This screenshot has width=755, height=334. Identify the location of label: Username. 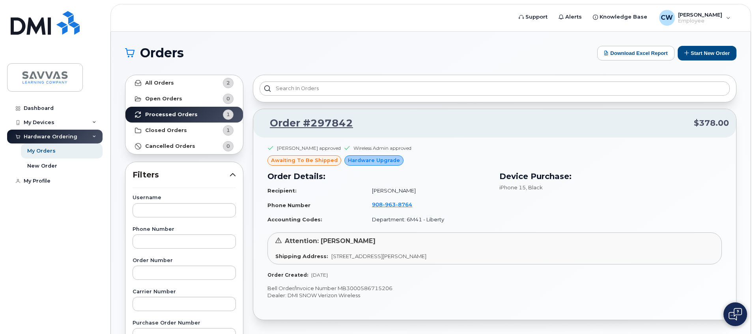
(184, 197).